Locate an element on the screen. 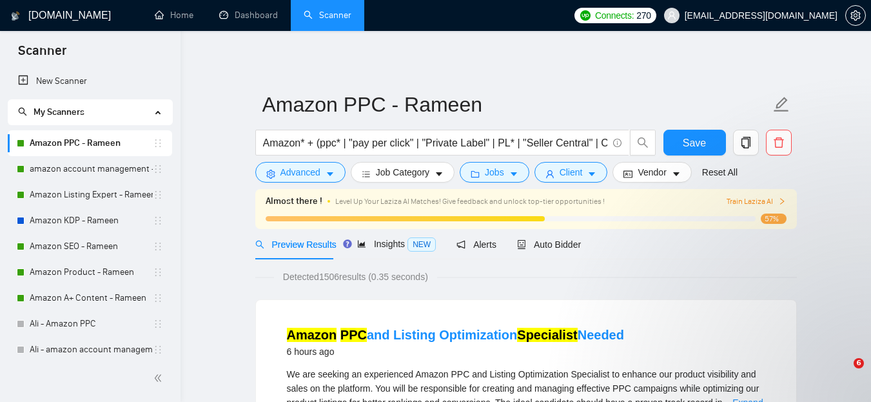  span: 270 is located at coordinates (643, 15).